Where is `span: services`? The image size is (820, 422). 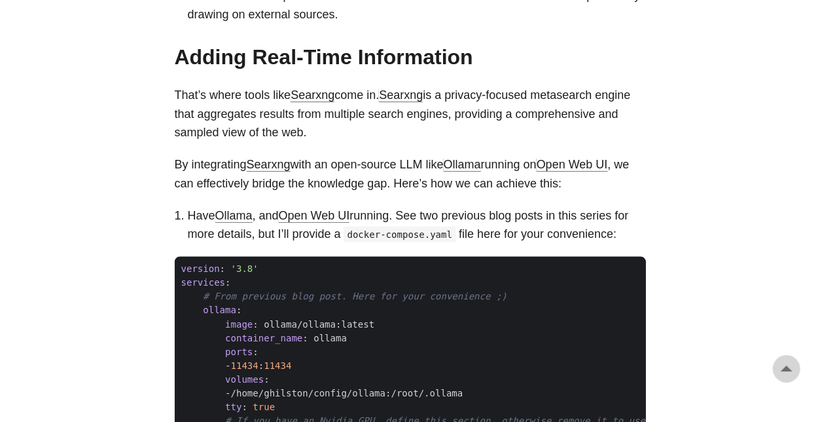 span: services is located at coordinates (204, 282).